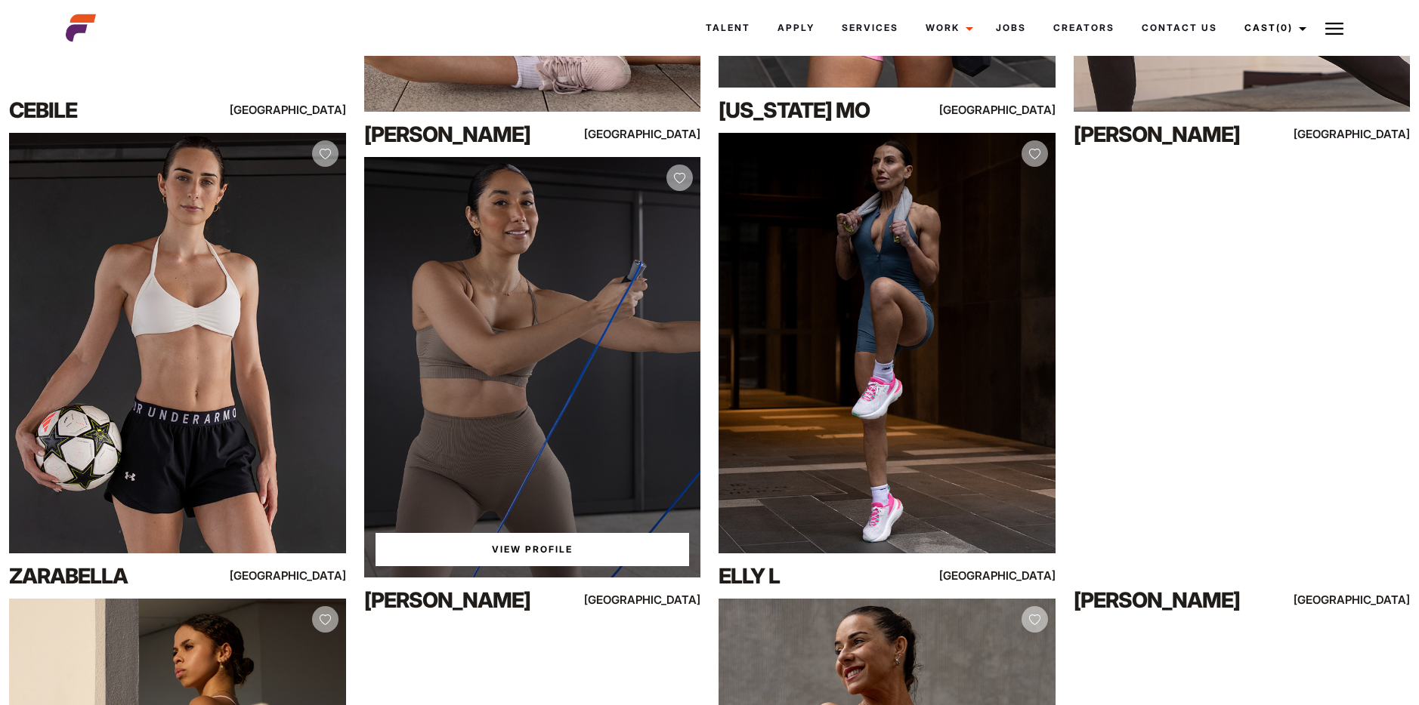  Describe the element at coordinates (1284, 27) in the screenshot. I see `span: (0)` at that location.